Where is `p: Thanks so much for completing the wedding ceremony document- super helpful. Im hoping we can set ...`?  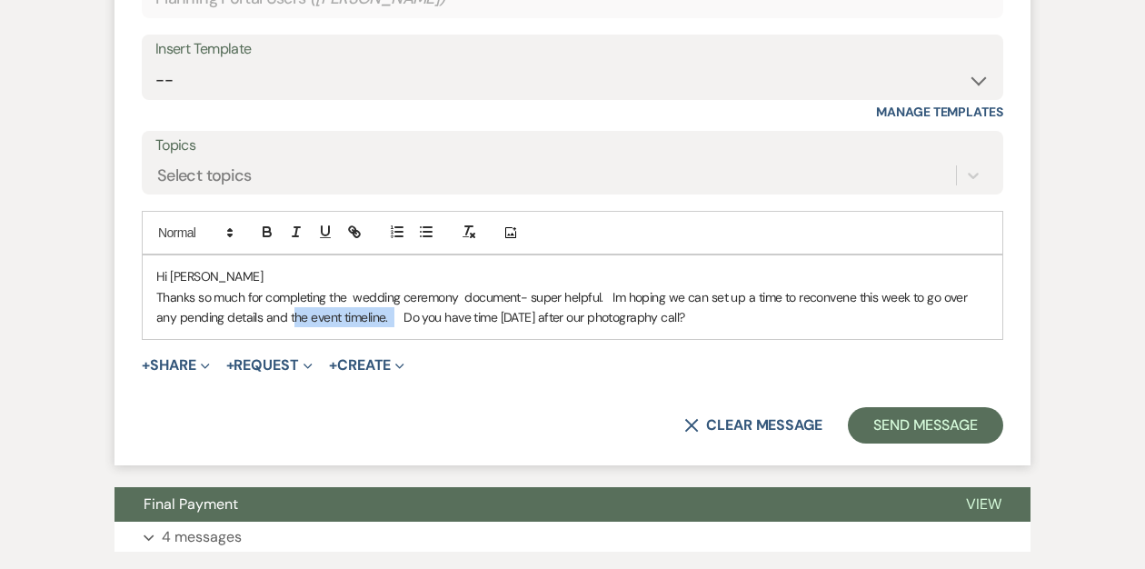 p: Thanks so much for completing the wedding ceremony document- super helpful. Im hoping we can set ... is located at coordinates (572, 307).